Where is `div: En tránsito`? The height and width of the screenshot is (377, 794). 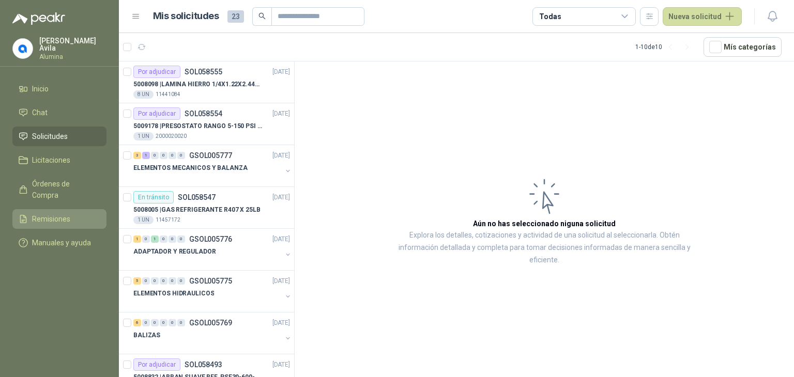
div: En tránsito is located at coordinates (154, 198).